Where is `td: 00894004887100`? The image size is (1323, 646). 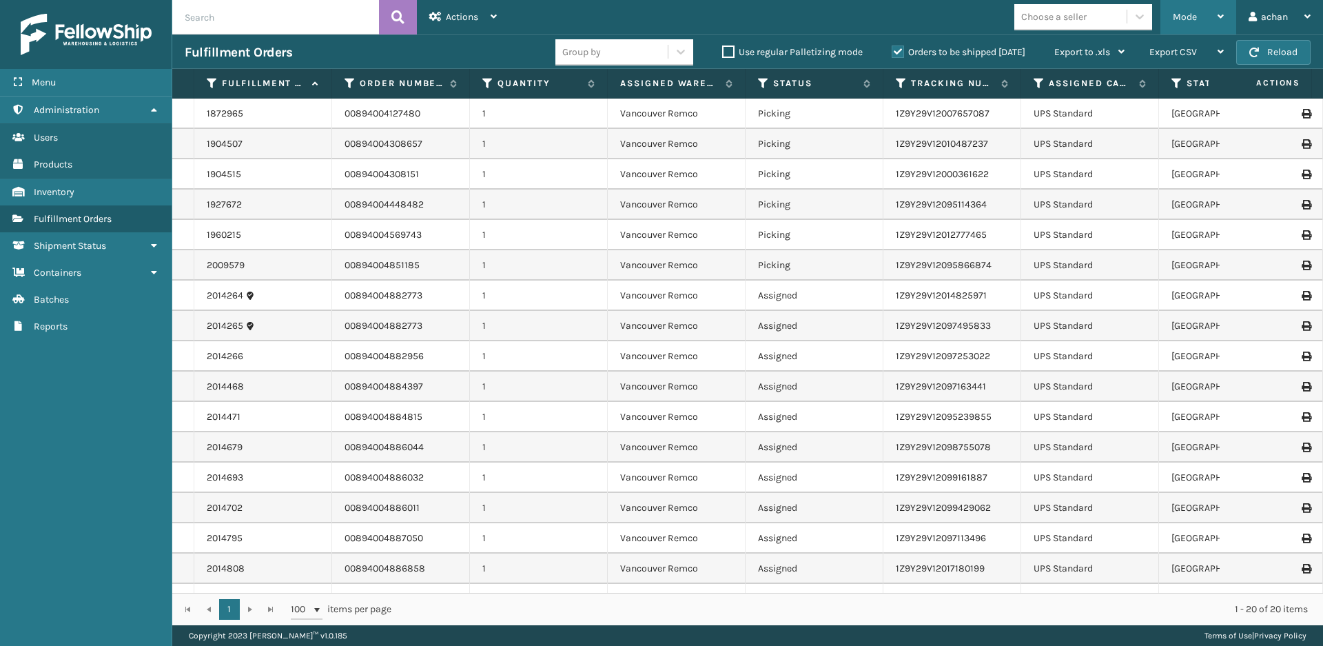 td: 00894004887100 is located at coordinates (401, 599).